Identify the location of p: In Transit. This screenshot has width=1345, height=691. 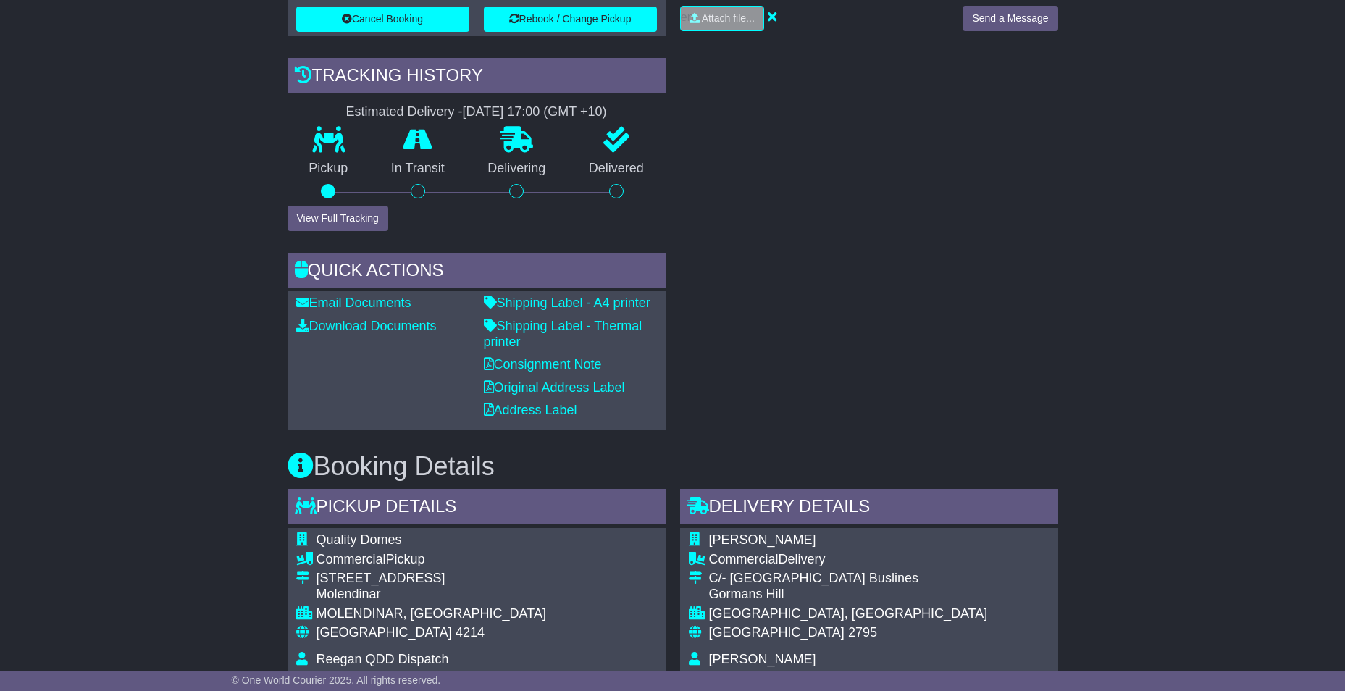
(418, 169).